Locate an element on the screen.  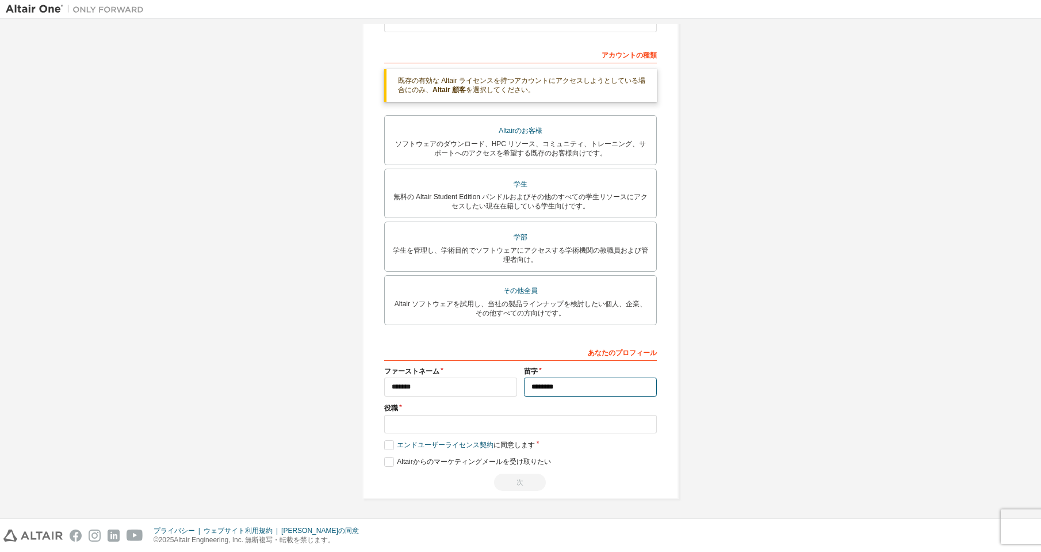
font: 役職 is located at coordinates (391, 408).